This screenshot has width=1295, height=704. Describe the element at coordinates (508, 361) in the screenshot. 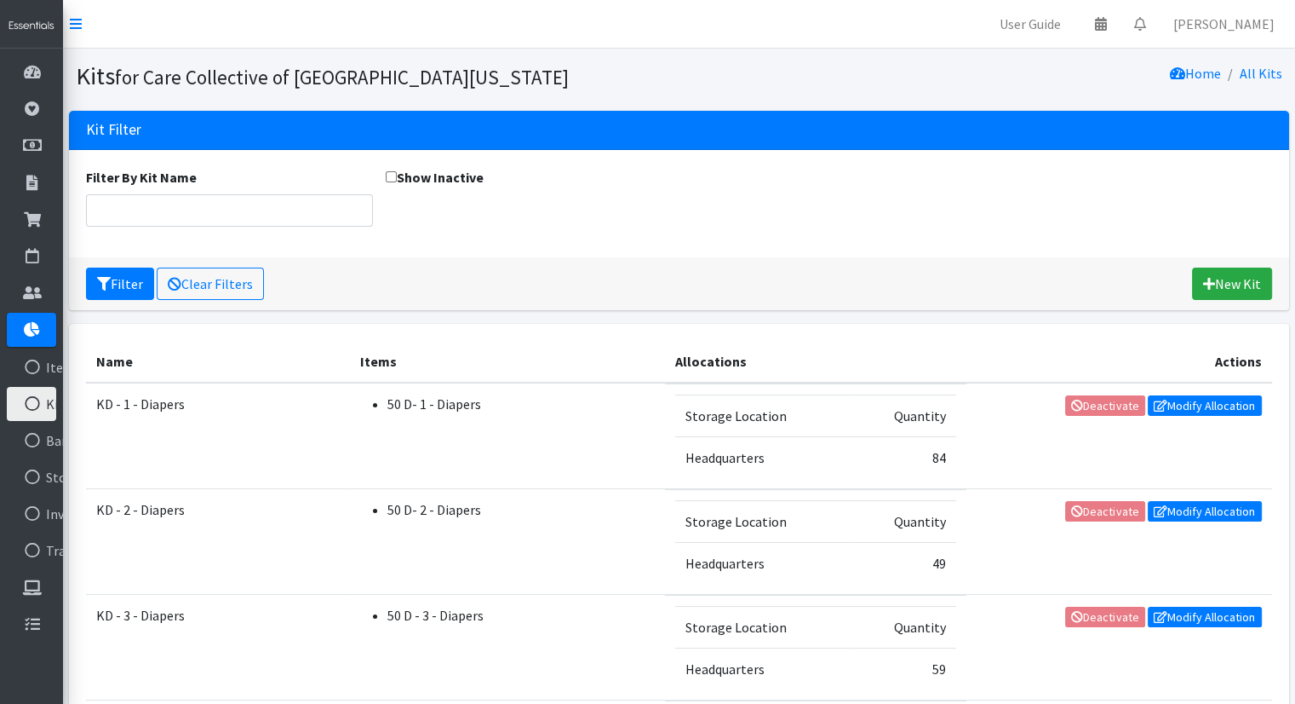

I see `th: Items` at that location.